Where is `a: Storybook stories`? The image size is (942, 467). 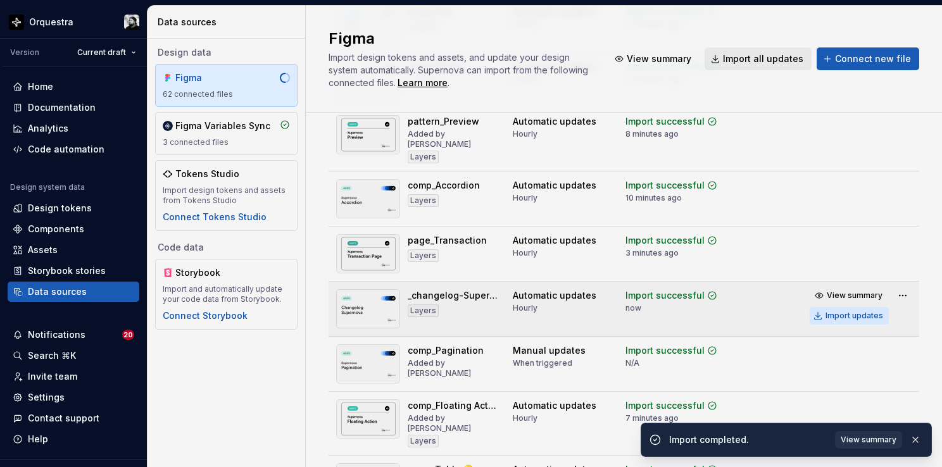
a: Storybook stories is located at coordinates (73, 271).